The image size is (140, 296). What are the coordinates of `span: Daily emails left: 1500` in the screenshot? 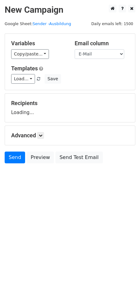 It's located at (112, 24).